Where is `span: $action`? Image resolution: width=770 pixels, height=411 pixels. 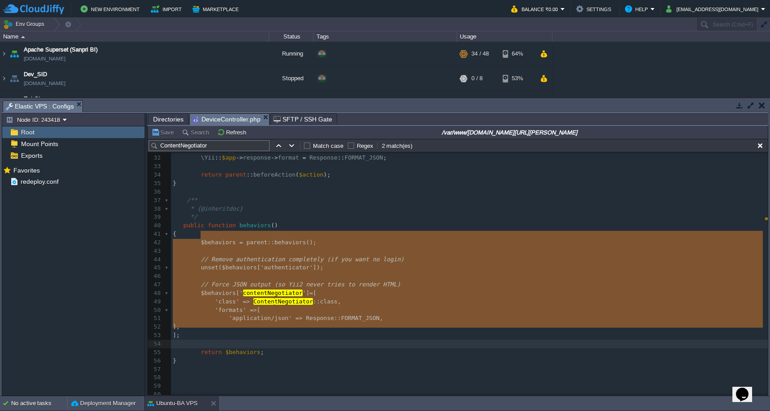
span: $action is located at coordinates (311, 174).